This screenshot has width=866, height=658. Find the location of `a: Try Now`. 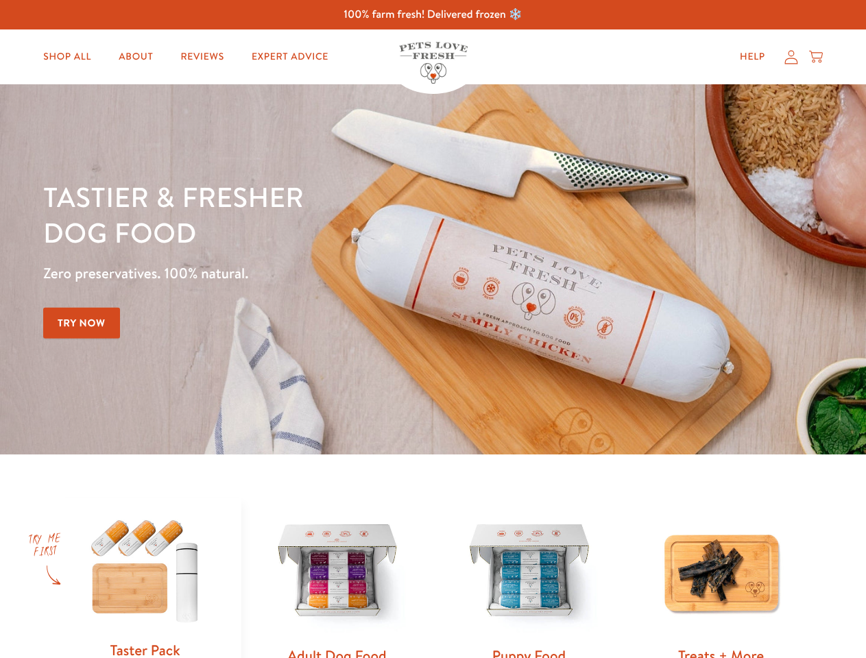

a: Try Now is located at coordinates (82, 323).